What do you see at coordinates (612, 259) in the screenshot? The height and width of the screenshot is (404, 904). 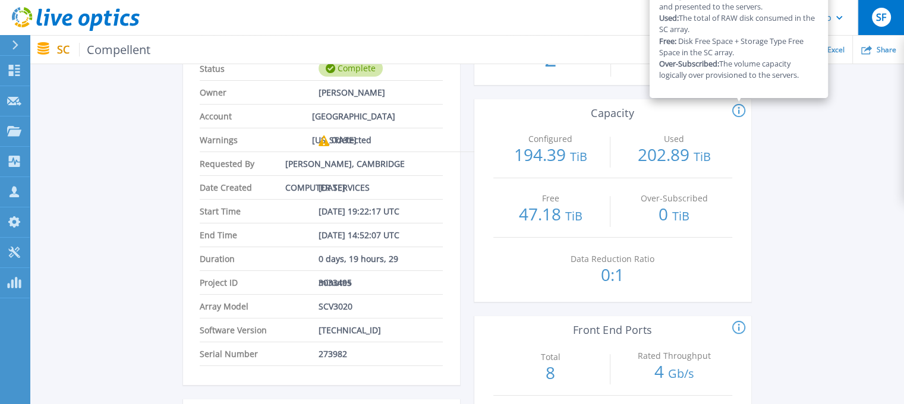 I see `p: Data Reduction Ratio` at bounding box center [612, 259].